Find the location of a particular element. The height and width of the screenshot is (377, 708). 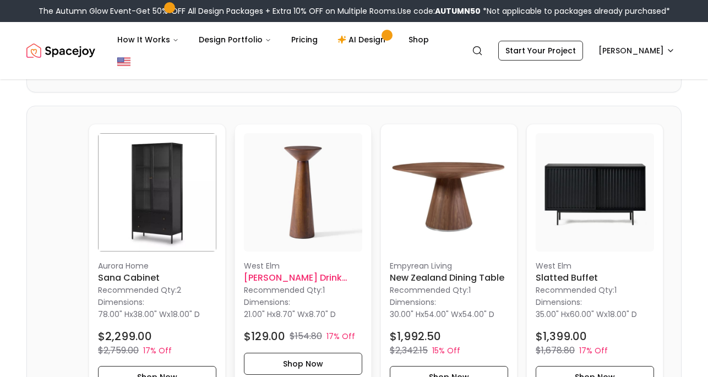

img: Slatted Buffet image is located at coordinates (594, 192).